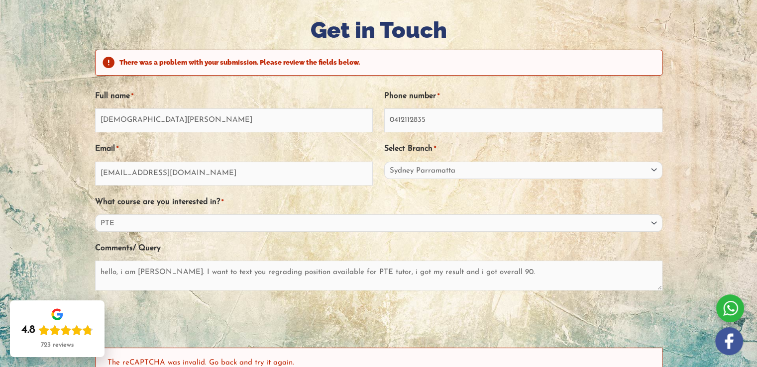  I want to click on label: Full name, so click(114, 96).